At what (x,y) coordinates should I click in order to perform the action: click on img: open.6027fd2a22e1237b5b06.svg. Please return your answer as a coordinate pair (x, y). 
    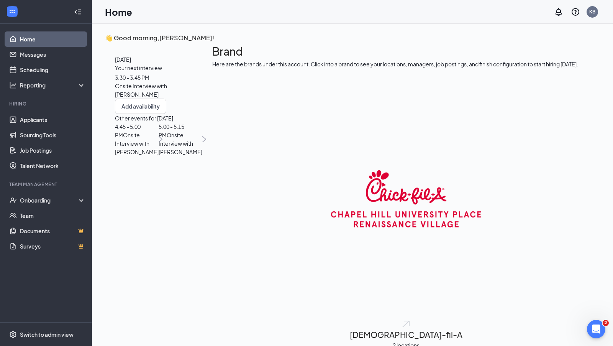
    Looking at the image, I should click on (406, 323).